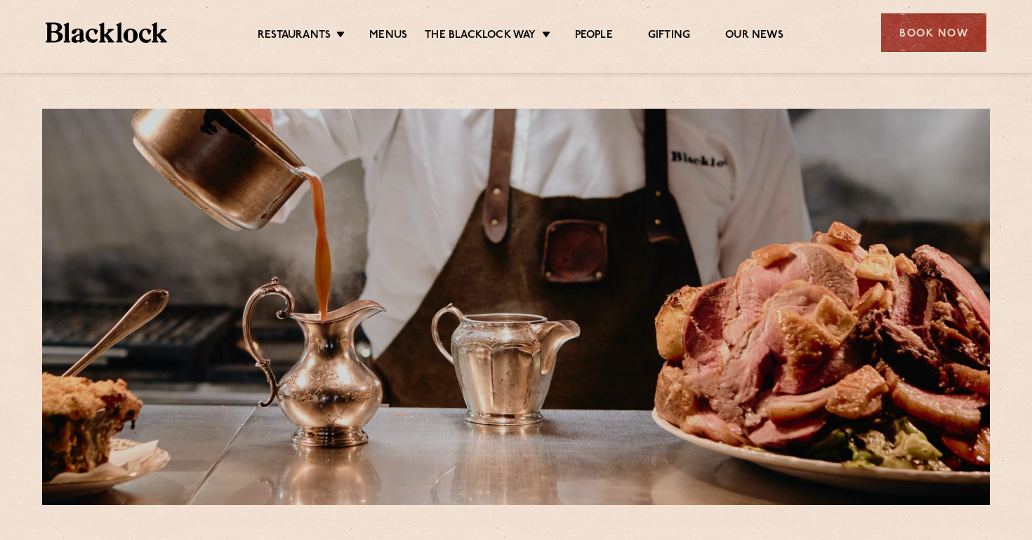  What do you see at coordinates (480, 36) in the screenshot?
I see `a: The Blacklock Way` at bounding box center [480, 36].